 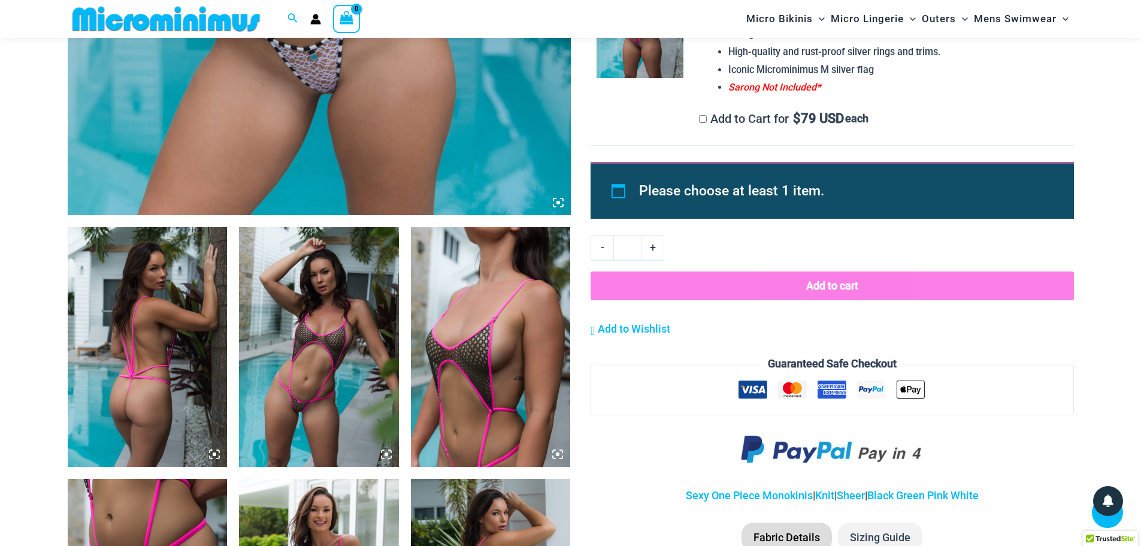 I want to click on a: Knit, so click(x=825, y=495).